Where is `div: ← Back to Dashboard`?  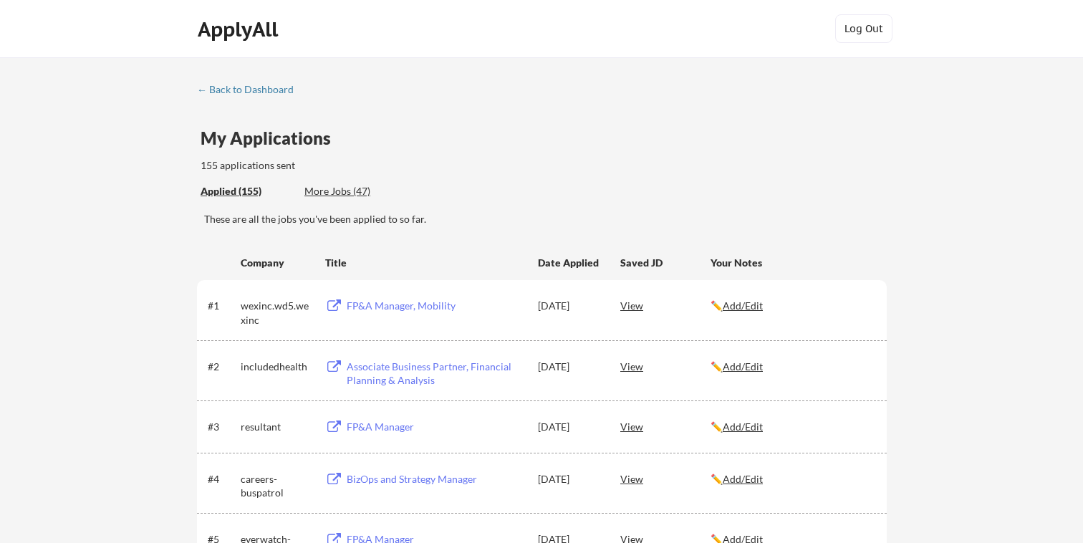 div: ← Back to Dashboard is located at coordinates (251, 90).